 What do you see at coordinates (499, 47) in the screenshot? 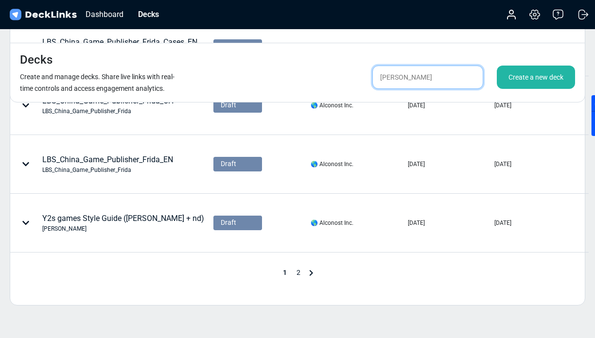
I see `div: N/A` at bounding box center [499, 47].